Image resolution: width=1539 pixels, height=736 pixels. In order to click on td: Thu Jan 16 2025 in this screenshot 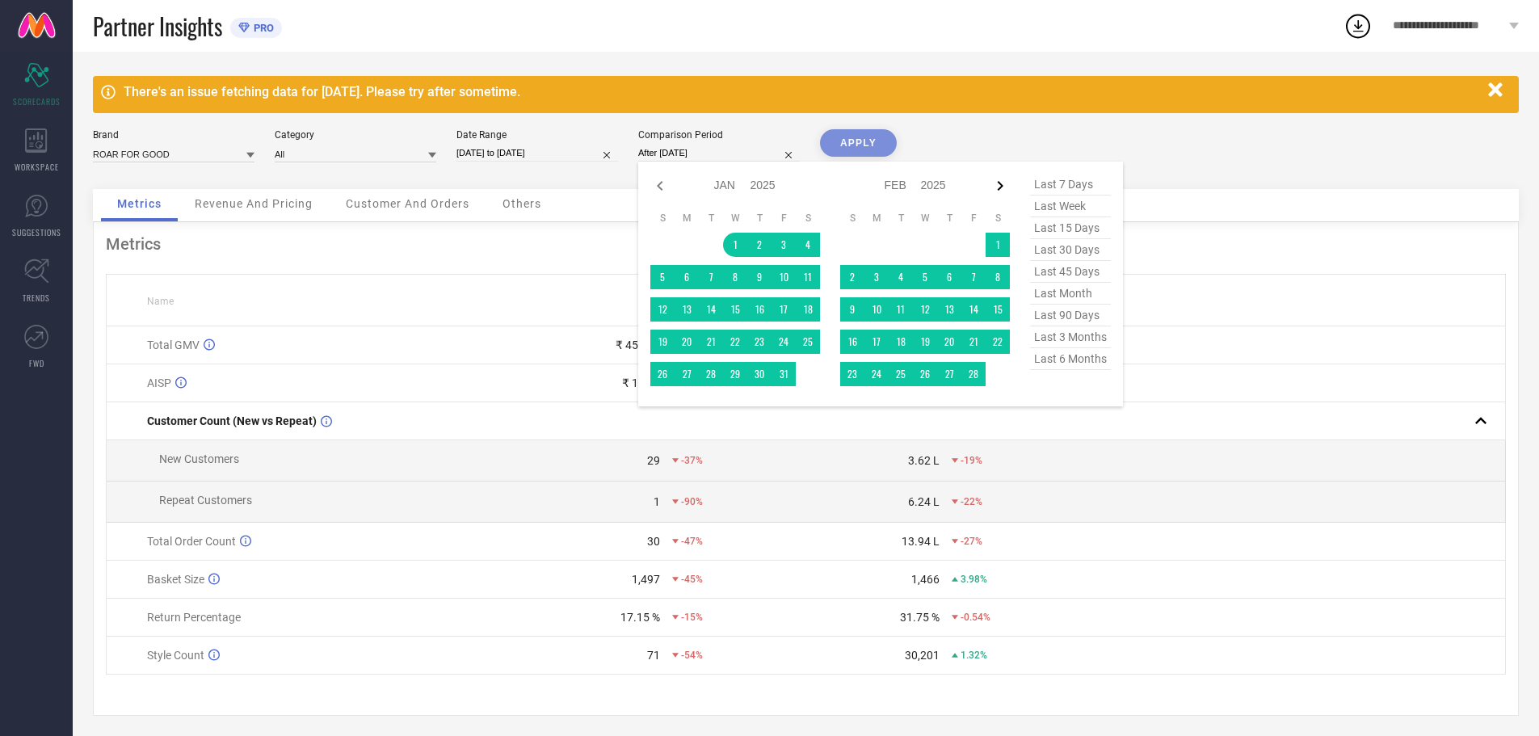, I will do `click(759, 309)`.